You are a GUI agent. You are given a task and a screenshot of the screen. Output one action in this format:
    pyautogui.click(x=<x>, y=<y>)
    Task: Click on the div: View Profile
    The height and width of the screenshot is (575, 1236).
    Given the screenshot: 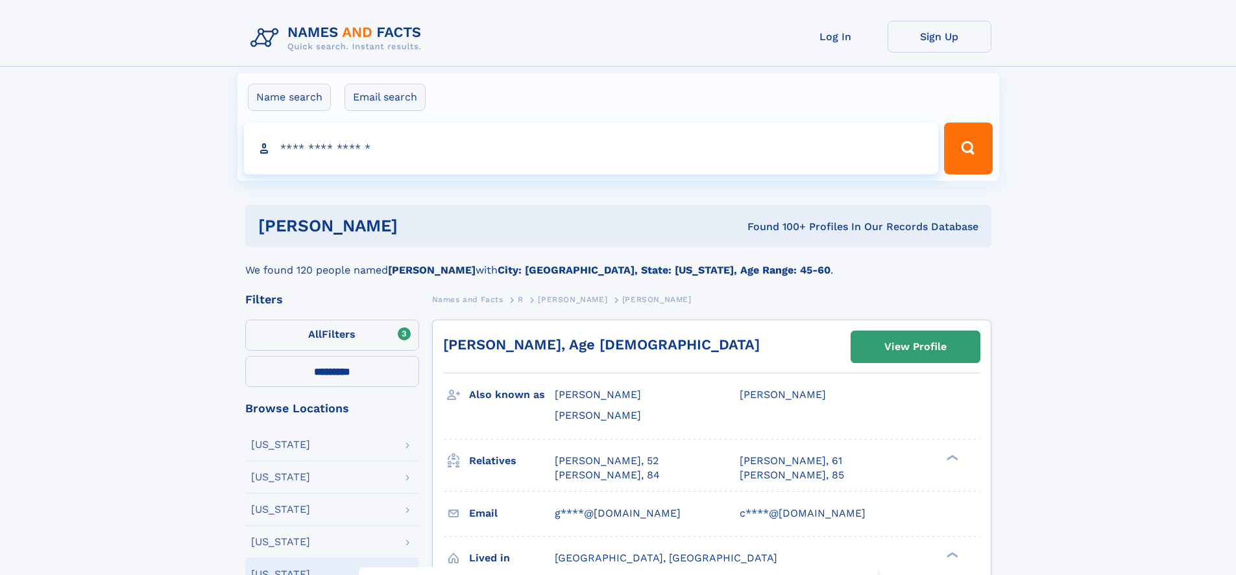 What is the action you would take?
    pyautogui.click(x=915, y=347)
    